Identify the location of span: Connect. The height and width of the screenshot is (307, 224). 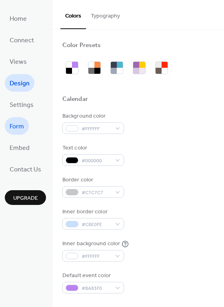
(22, 41).